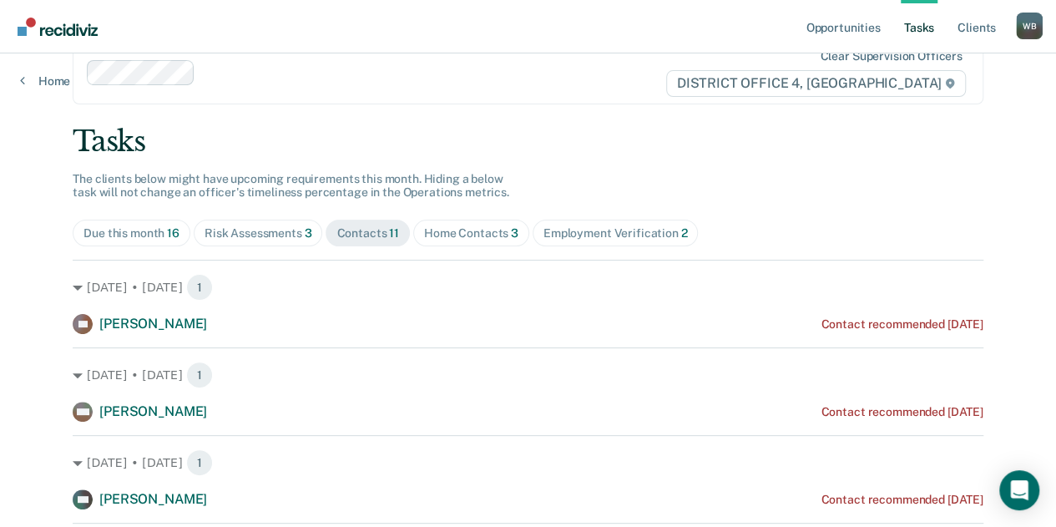  Describe the element at coordinates (367, 233) in the screenshot. I see `div: Contacts` at that location.